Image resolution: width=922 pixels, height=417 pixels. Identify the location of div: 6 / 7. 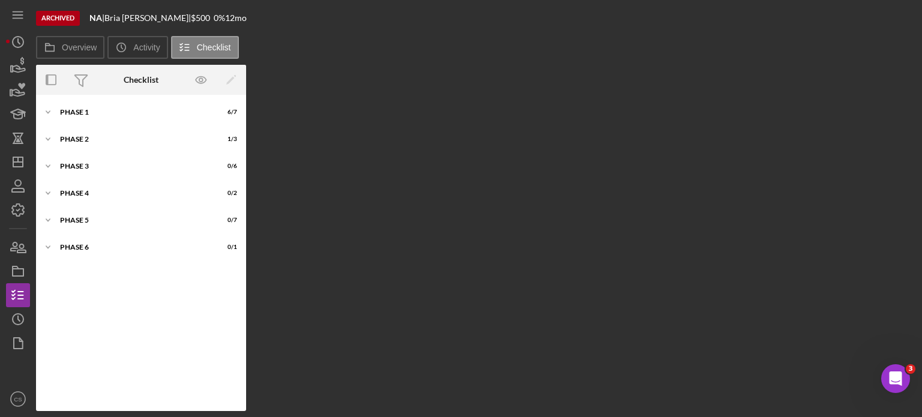
(226, 112).